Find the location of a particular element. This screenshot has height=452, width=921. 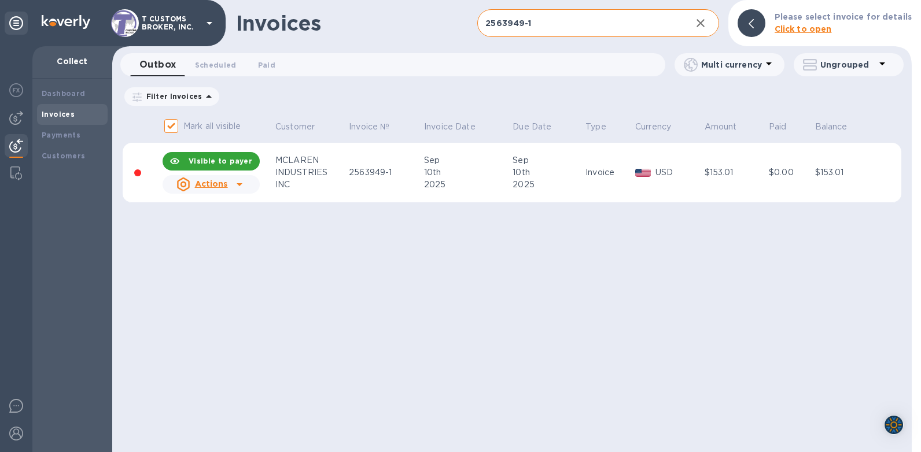

p: Invoice Date is located at coordinates (449, 127).